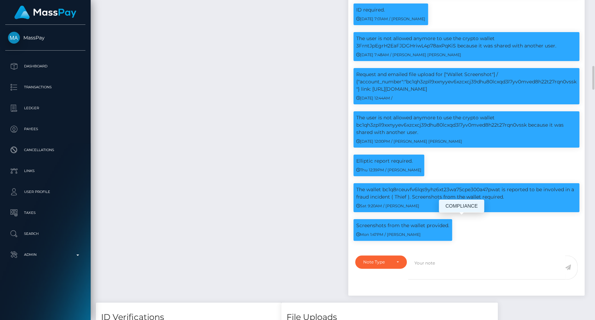 The height and width of the screenshot is (320, 595). I want to click on a: Transactions, so click(45, 87).